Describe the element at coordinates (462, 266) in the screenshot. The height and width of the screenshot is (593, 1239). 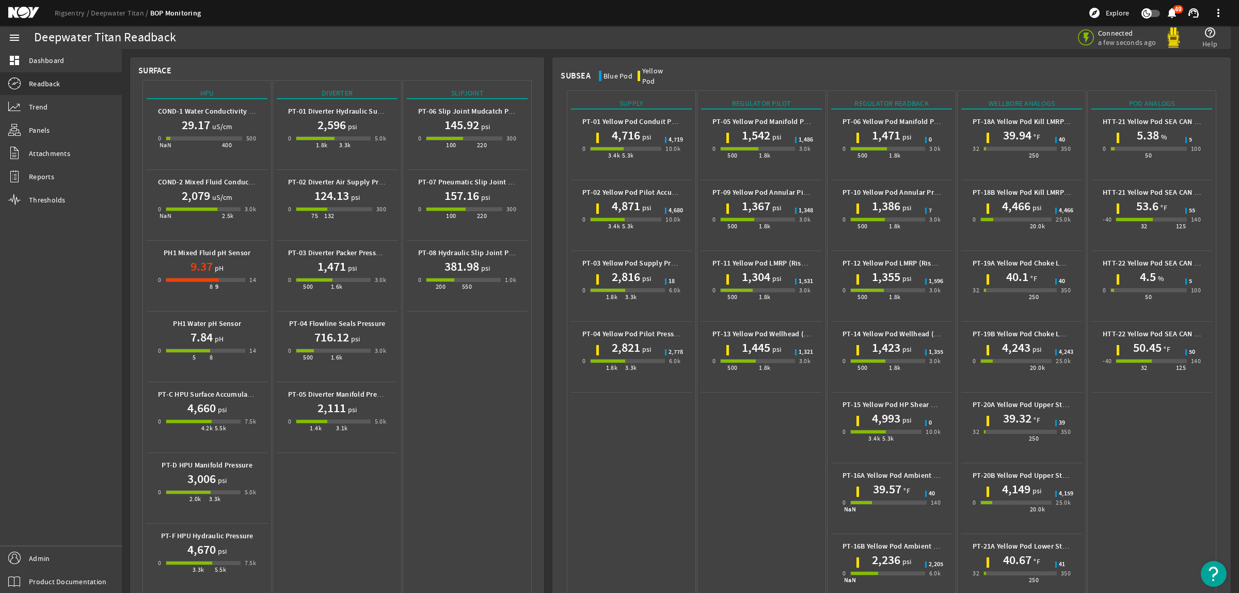
I see `h1: 381.98` at that location.